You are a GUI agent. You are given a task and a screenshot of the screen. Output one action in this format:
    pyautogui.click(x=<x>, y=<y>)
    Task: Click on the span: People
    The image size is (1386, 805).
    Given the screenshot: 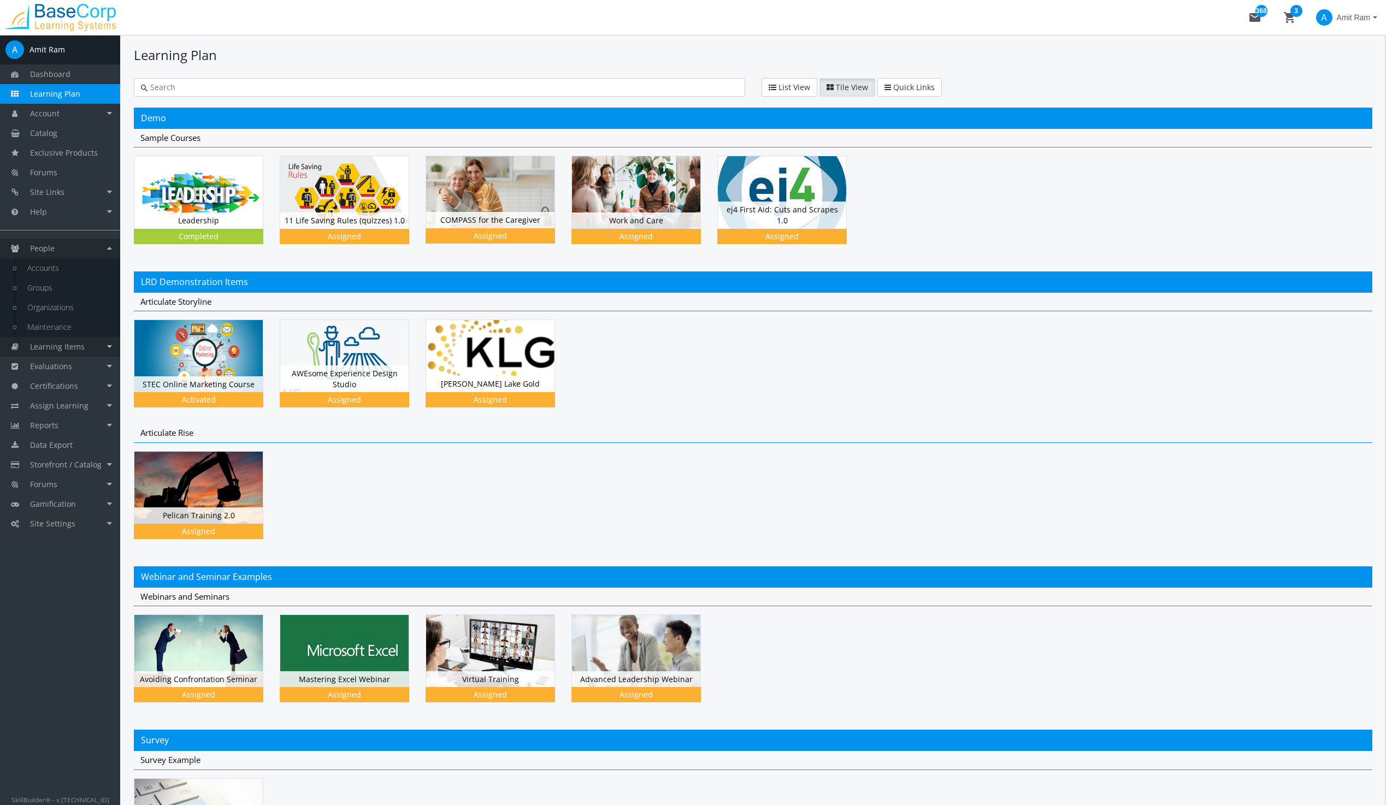 What is the action you would take?
    pyautogui.click(x=42, y=248)
    